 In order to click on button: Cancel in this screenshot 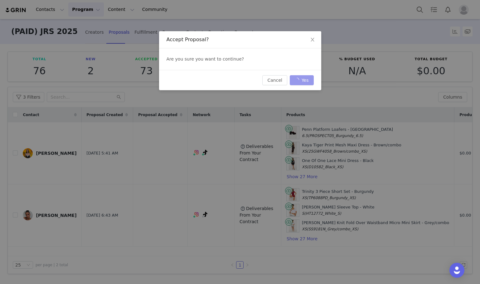, I will do `click(274, 80)`.